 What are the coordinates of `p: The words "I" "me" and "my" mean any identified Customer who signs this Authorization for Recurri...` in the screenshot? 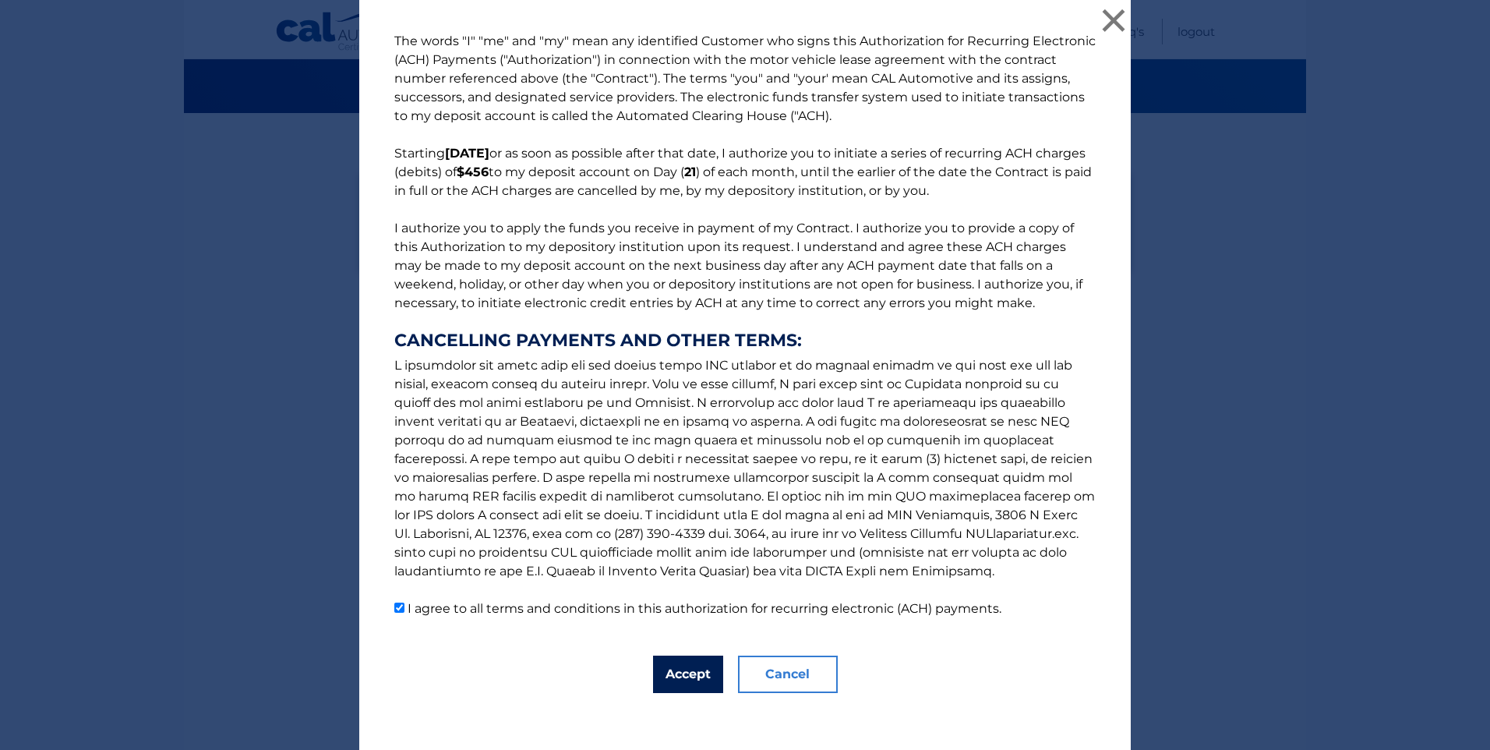 It's located at (745, 325).